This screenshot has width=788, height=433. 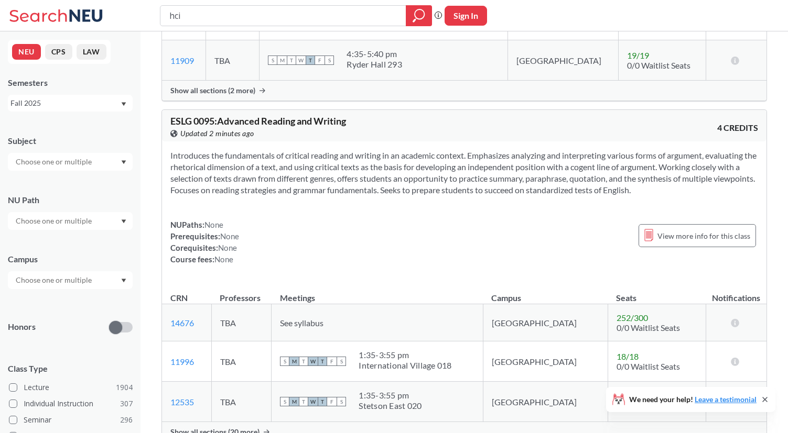 What do you see at coordinates (70, 200) in the screenshot?
I see `div: NU Path` at bounding box center [70, 200].